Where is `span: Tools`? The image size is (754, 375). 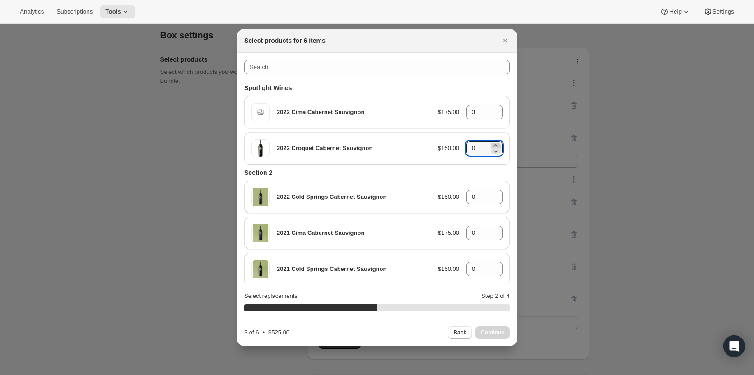 span: Tools is located at coordinates (113, 12).